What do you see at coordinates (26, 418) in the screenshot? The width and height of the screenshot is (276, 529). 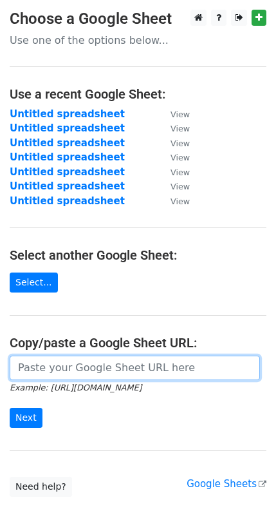 I see `input: Next` at bounding box center [26, 418].